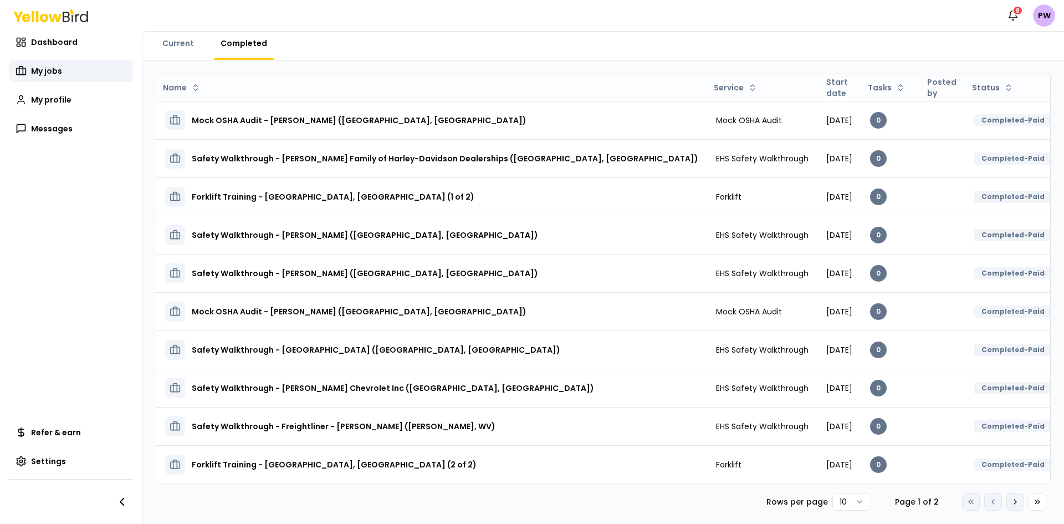 The height and width of the screenshot is (524, 1064). I want to click on span: Dashboard, so click(54, 42).